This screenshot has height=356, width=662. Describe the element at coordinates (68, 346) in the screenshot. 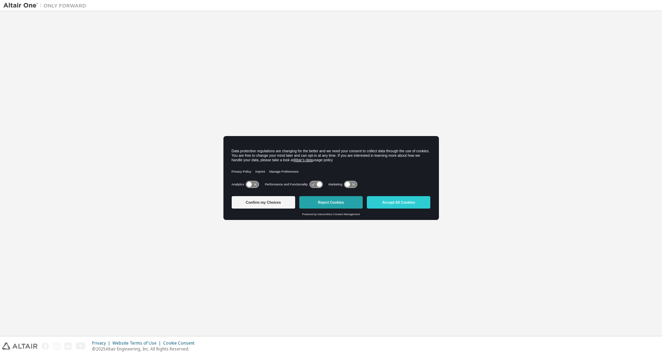

I see `img: linkedin.svg` at that location.